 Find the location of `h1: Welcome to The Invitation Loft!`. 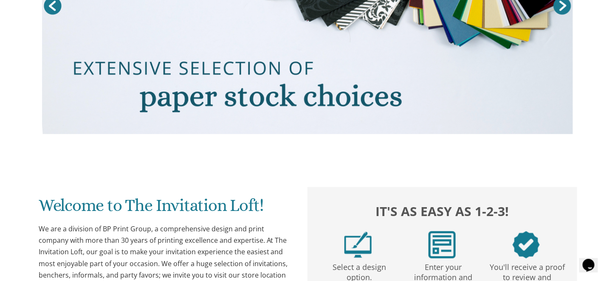

h1: Welcome to The Invitation Loft! is located at coordinates (165, 209).